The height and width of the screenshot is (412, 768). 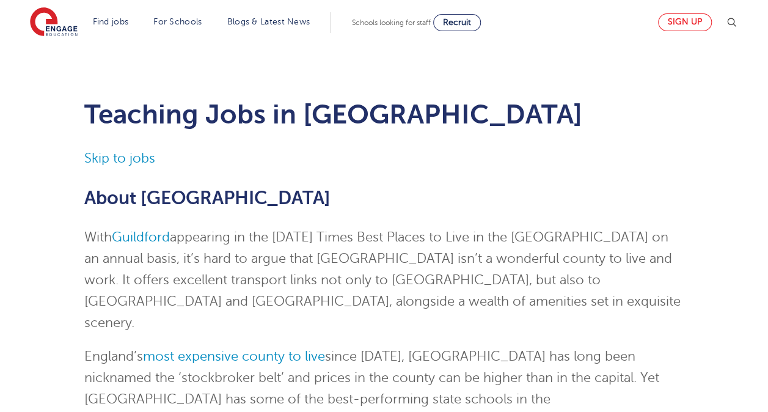 I want to click on a: Guildford, so click(x=140, y=237).